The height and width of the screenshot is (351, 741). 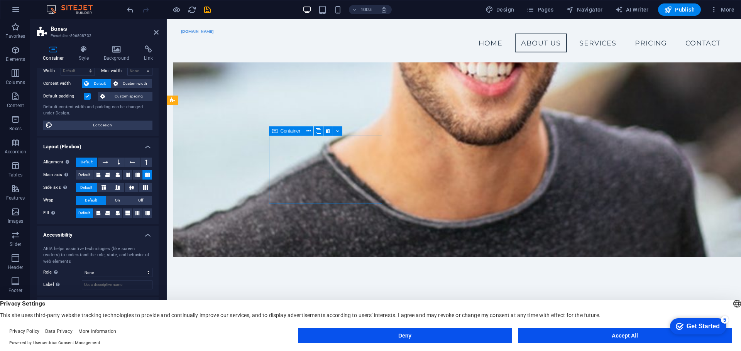 What do you see at coordinates (51, 273) in the screenshot?
I see `span: Role` at bounding box center [51, 273].